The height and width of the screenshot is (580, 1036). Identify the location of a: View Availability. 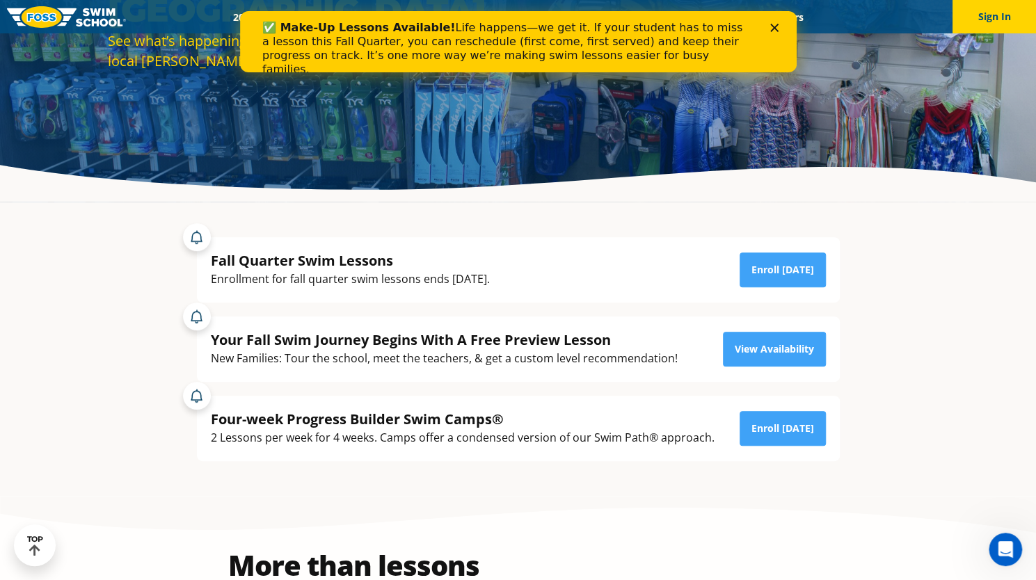
(774, 349).